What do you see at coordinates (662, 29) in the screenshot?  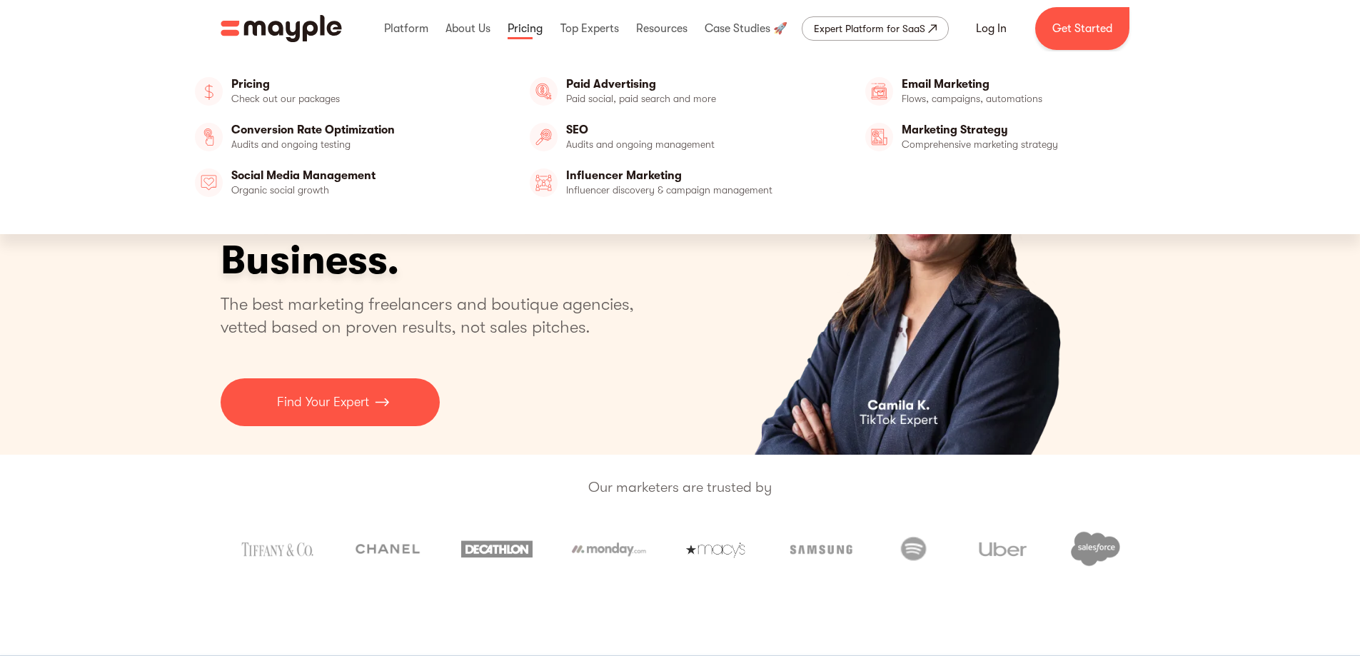 I see `div: Resources` at bounding box center [662, 29].